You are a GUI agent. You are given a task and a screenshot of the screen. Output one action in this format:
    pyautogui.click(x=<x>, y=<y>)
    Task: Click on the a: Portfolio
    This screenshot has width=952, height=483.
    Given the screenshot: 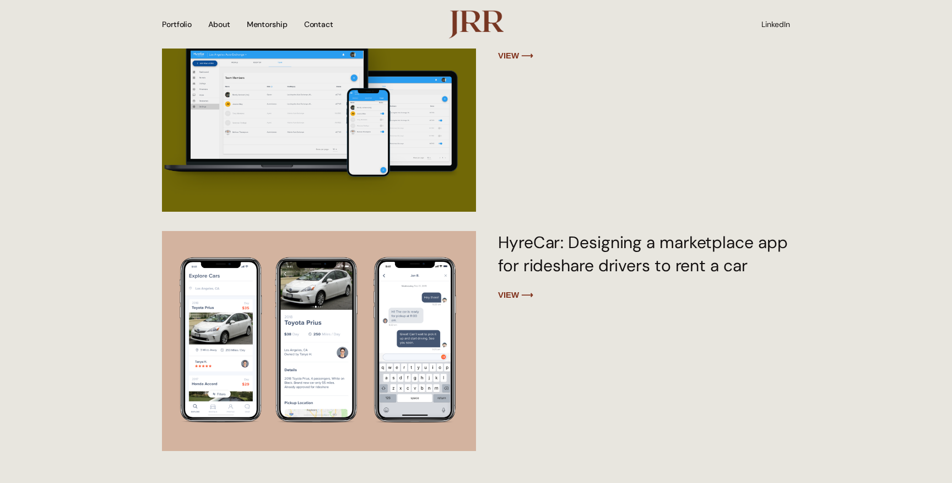 What is the action you would take?
    pyautogui.click(x=177, y=24)
    